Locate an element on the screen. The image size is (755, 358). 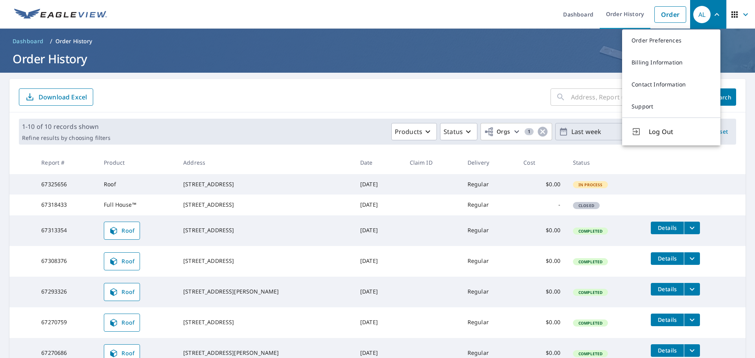
span: 1 is located at coordinates (529, 132).